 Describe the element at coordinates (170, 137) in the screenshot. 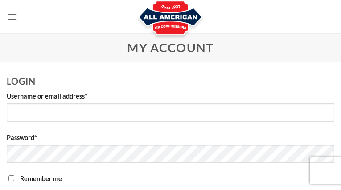

I see `label: Password` at that location.